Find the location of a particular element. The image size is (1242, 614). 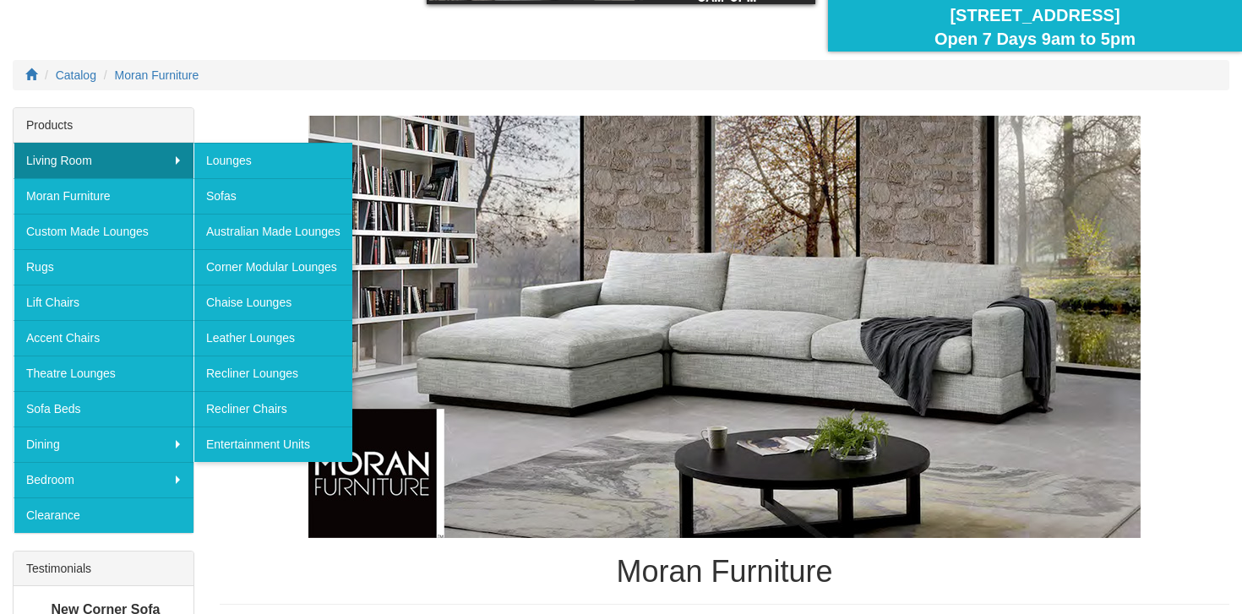

div: Products is located at coordinates (103, 125).